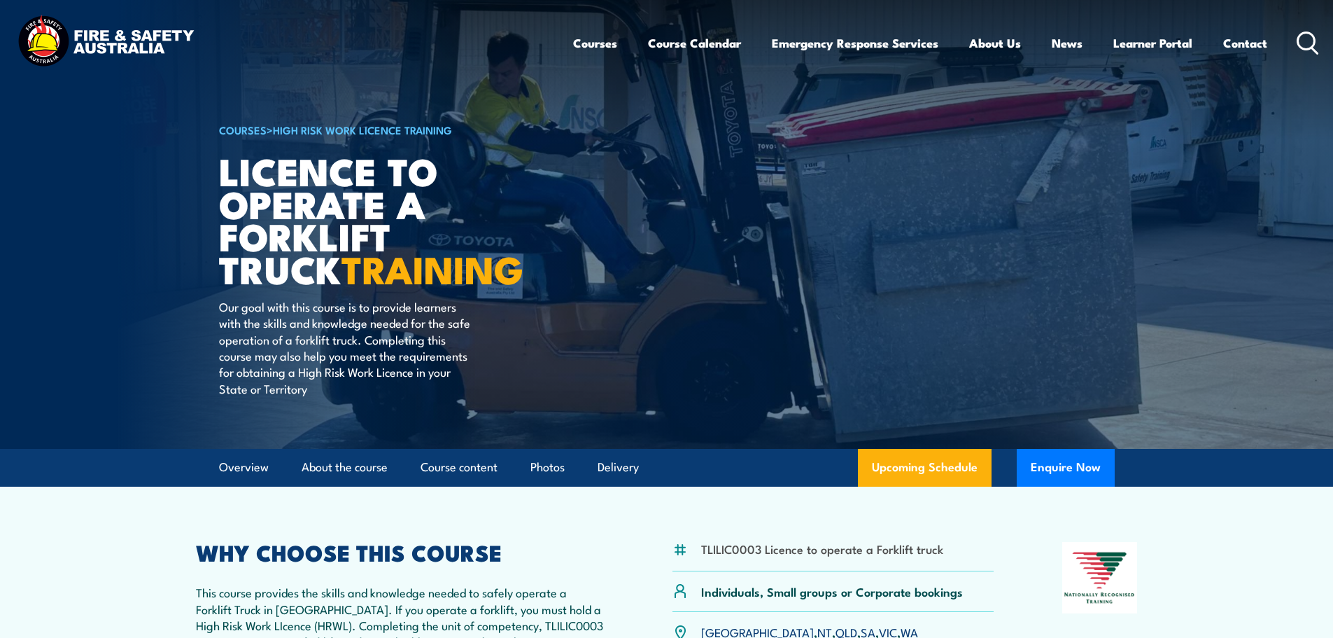 This screenshot has width=1333, height=638. I want to click on strong: TRAINING, so click(432, 267).